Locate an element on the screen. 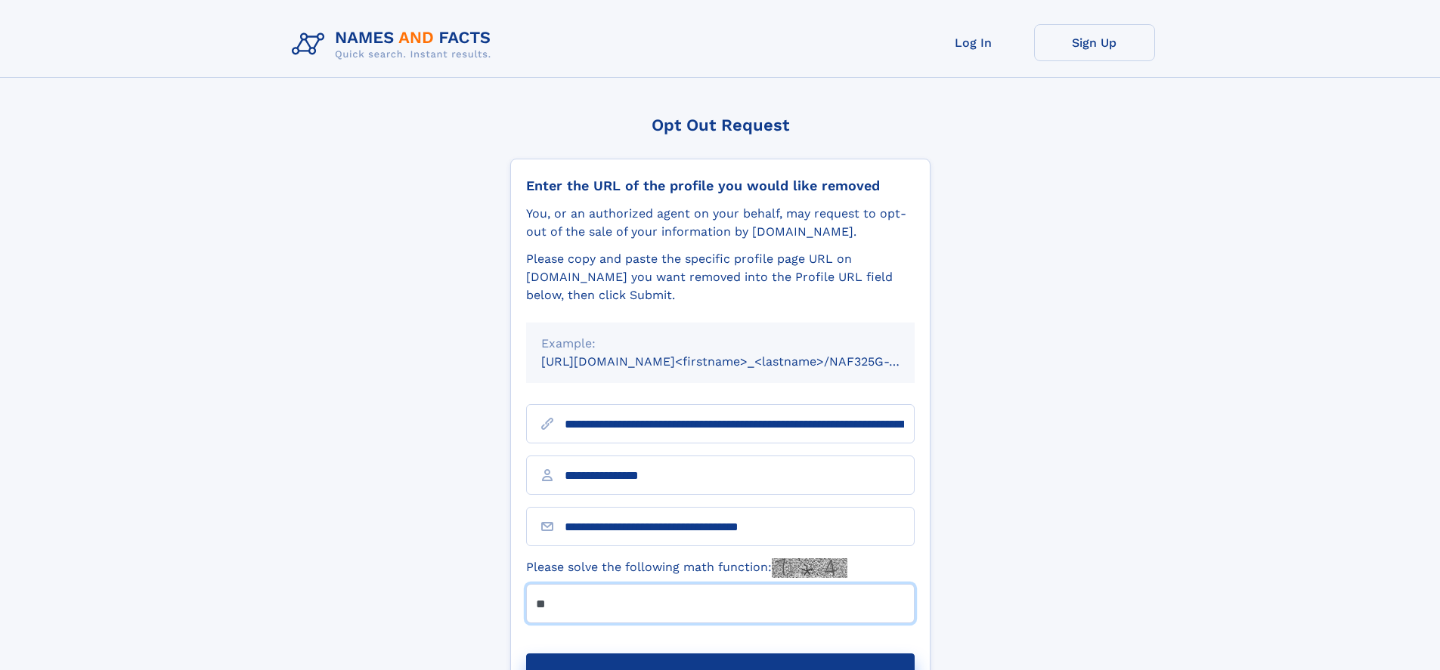  a: Sign Up is located at coordinates (1094, 42).